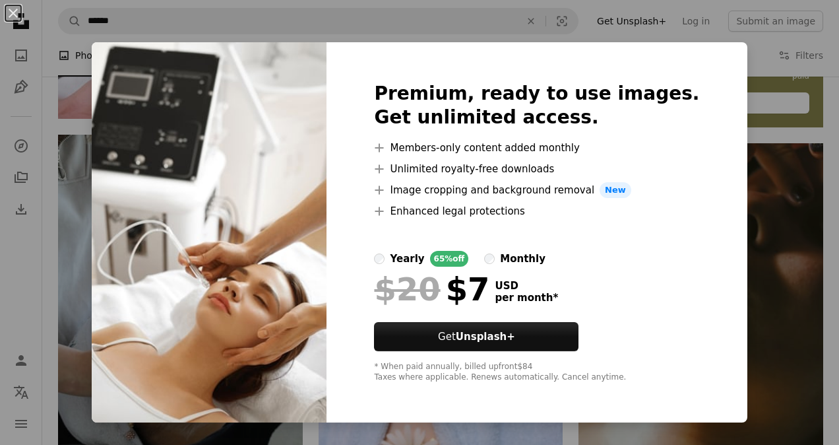 The image size is (839, 445). I want to click on li: Members-only content added monthly, so click(536, 148).